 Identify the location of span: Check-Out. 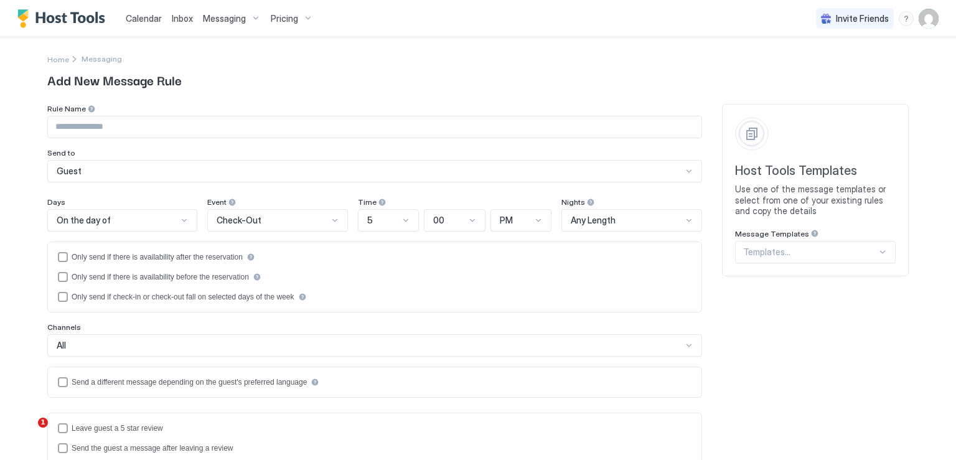
(239, 220).